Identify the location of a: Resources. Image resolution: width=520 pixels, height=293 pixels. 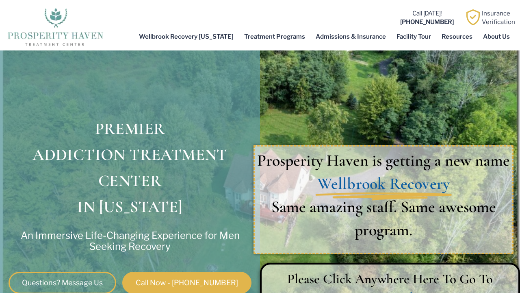
(457, 37).